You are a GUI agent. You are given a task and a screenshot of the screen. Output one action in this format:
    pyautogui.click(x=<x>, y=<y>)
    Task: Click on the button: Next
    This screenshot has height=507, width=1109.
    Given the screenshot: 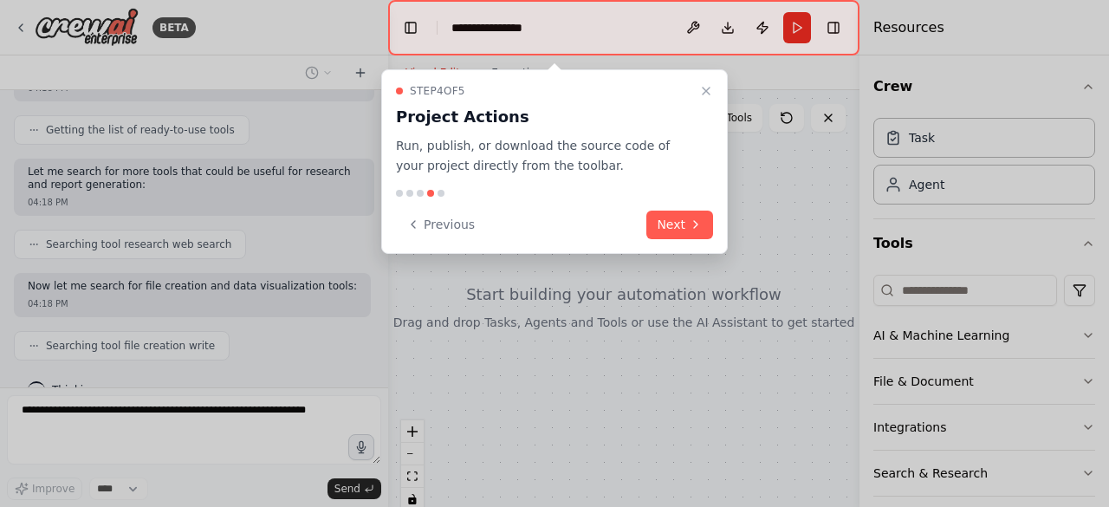 What is the action you would take?
    pyautogui.click(x=679, y=224)
    